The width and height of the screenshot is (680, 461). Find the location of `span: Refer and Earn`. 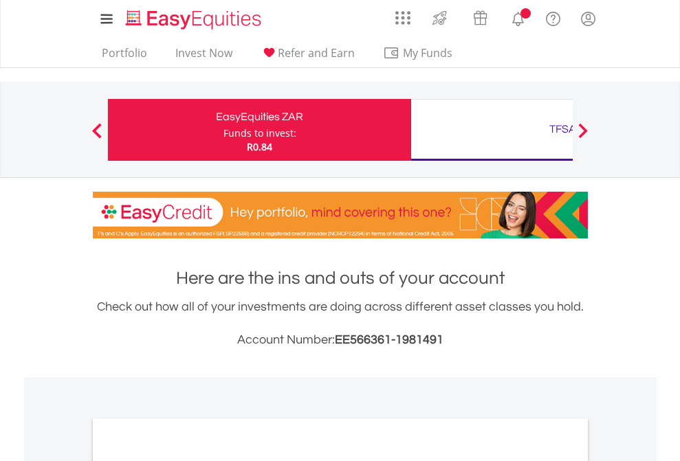

span: Refer and Earn is located at coordinates (316, 53).